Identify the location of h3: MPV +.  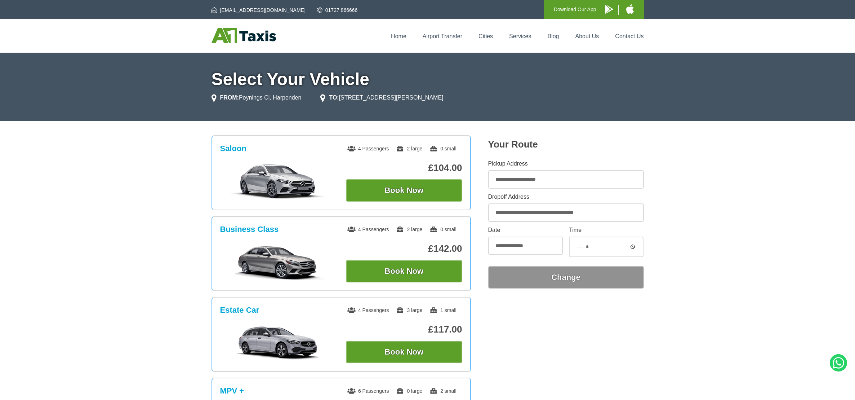
(232, 391).